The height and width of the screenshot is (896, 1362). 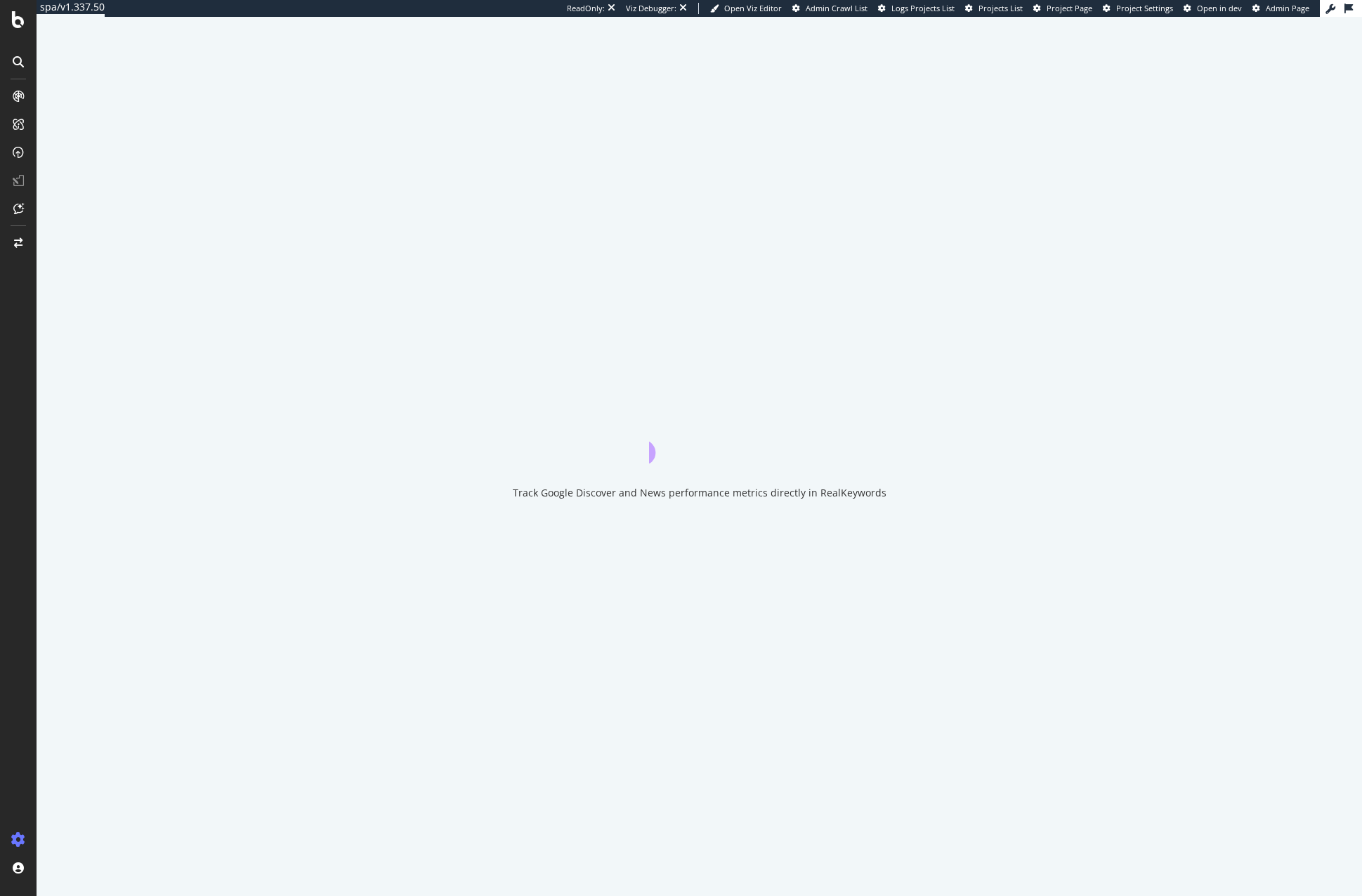 I want to click on a: Open Viz Editor, so click(x=746, y=8).